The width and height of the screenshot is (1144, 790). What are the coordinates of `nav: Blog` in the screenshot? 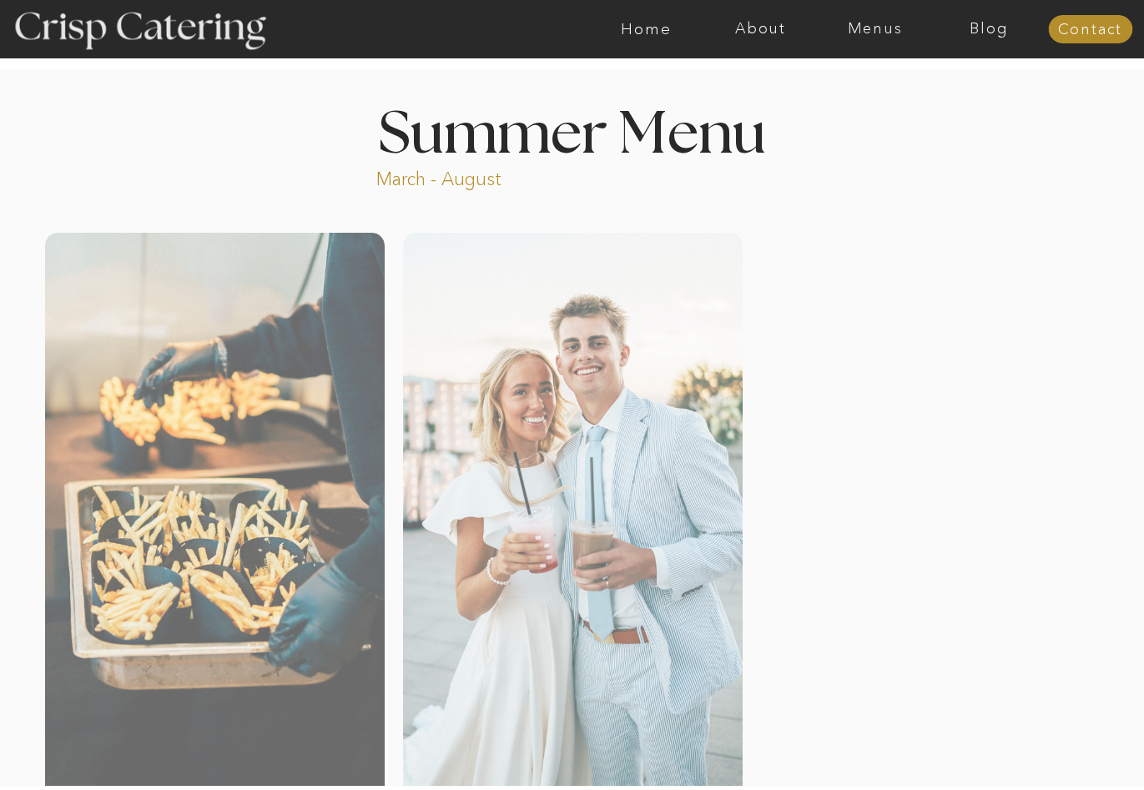 It's located at (989, 29).